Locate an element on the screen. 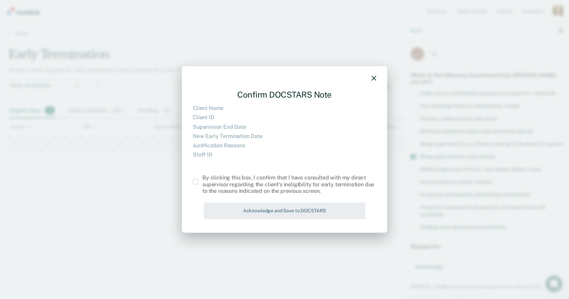 The height and width of the screenshot is (299, 569). dt: Client ID is located at coordinates (284, 117).